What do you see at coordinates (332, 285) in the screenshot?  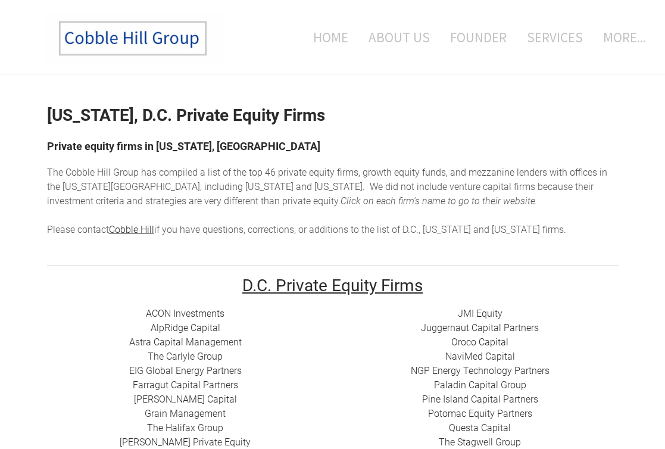 I see `u: D.C. Private Equity Firms` at bounding box center [332, 285].